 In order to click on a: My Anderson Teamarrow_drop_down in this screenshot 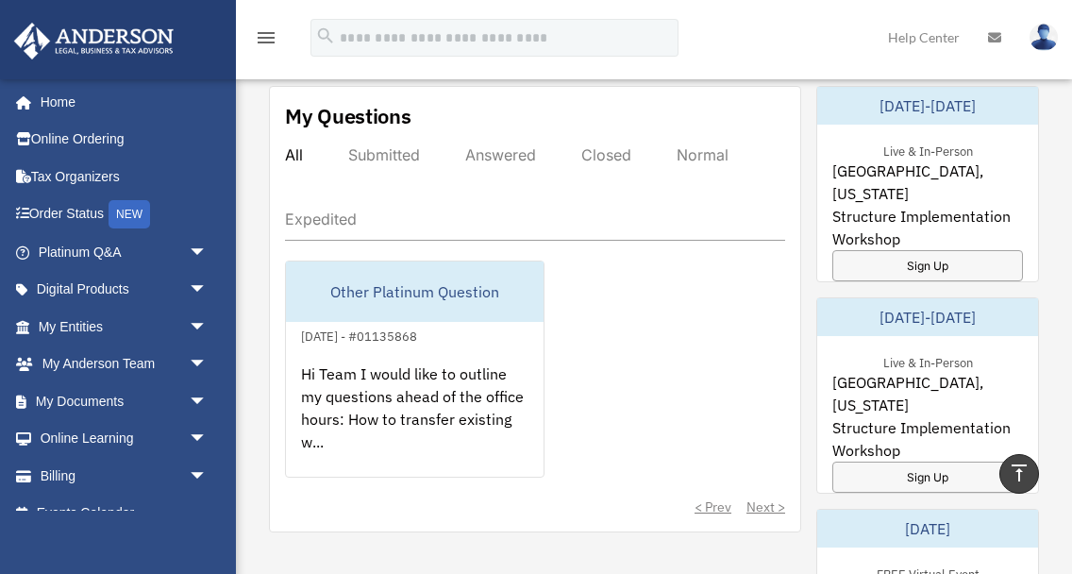, I will do `click(125, 364)`.